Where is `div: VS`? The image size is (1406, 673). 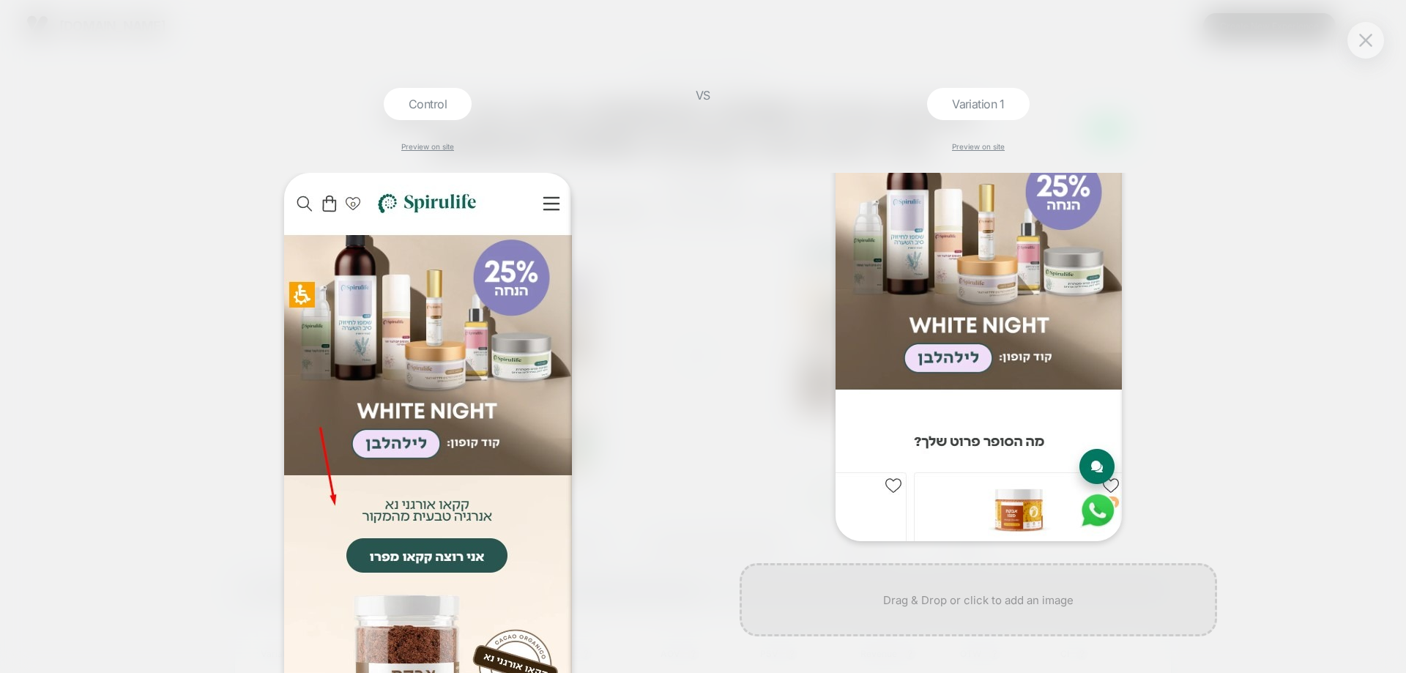
div: VS is located at coordinates (703, 380).